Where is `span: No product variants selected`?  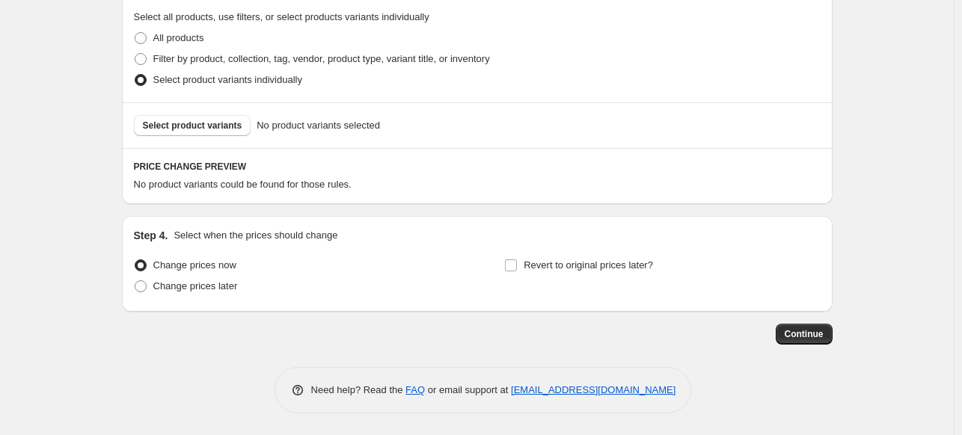 span: No product variants selected is located at coordinates (318, 126).